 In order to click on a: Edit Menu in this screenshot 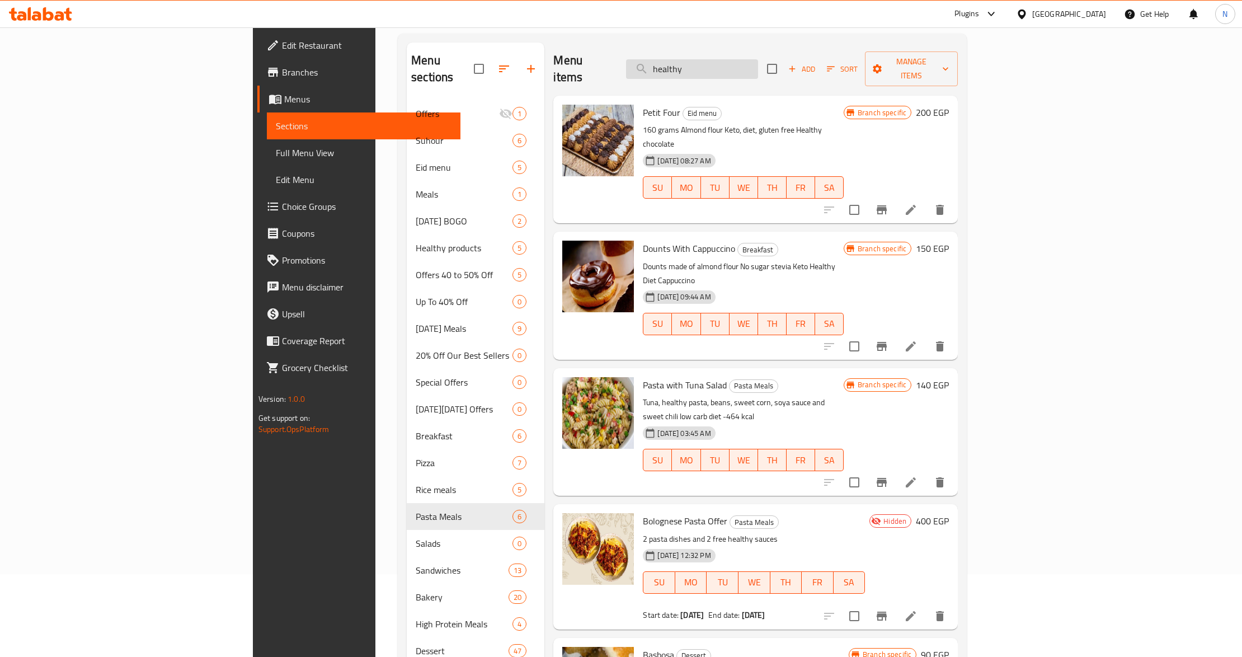, I will do `click(364, 180)`.